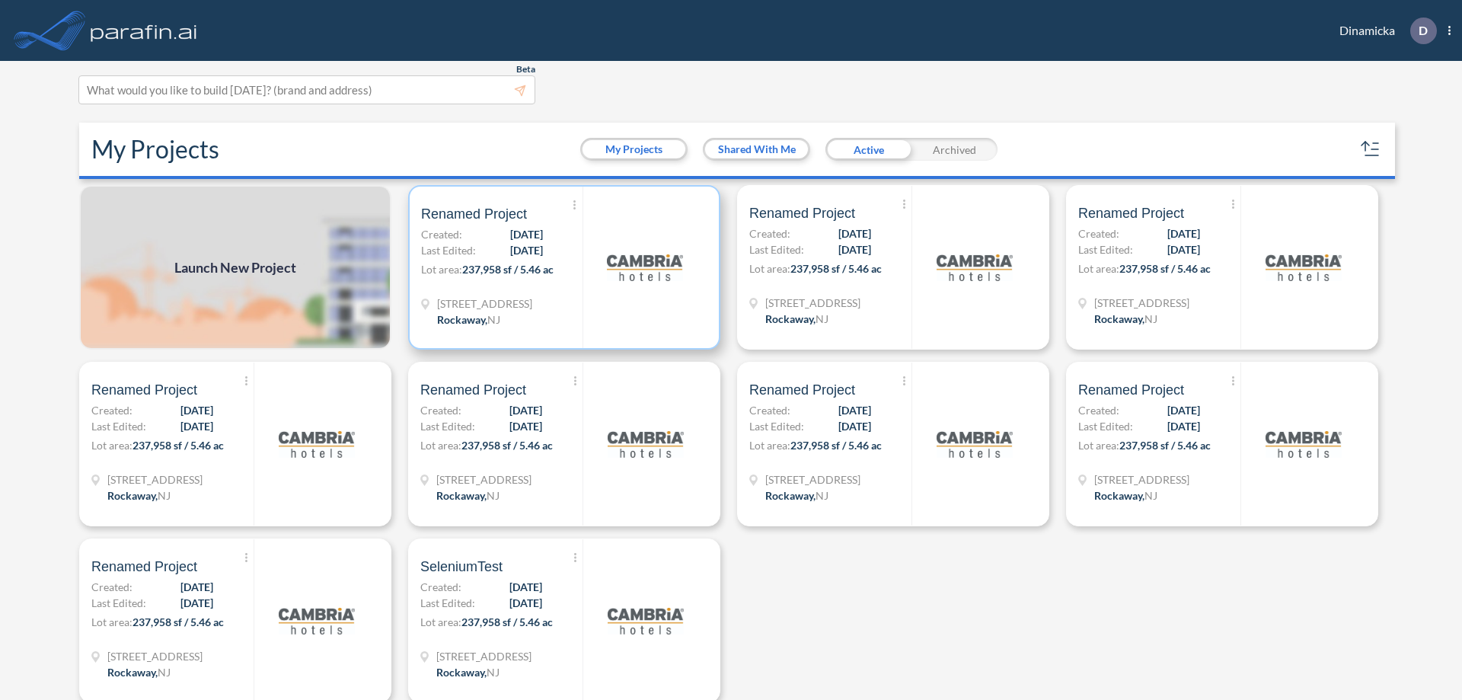  What do you see at coordinates (155, 149) in the screenshot?
I see `h2: My Projects` at bounding box center [155, 149].